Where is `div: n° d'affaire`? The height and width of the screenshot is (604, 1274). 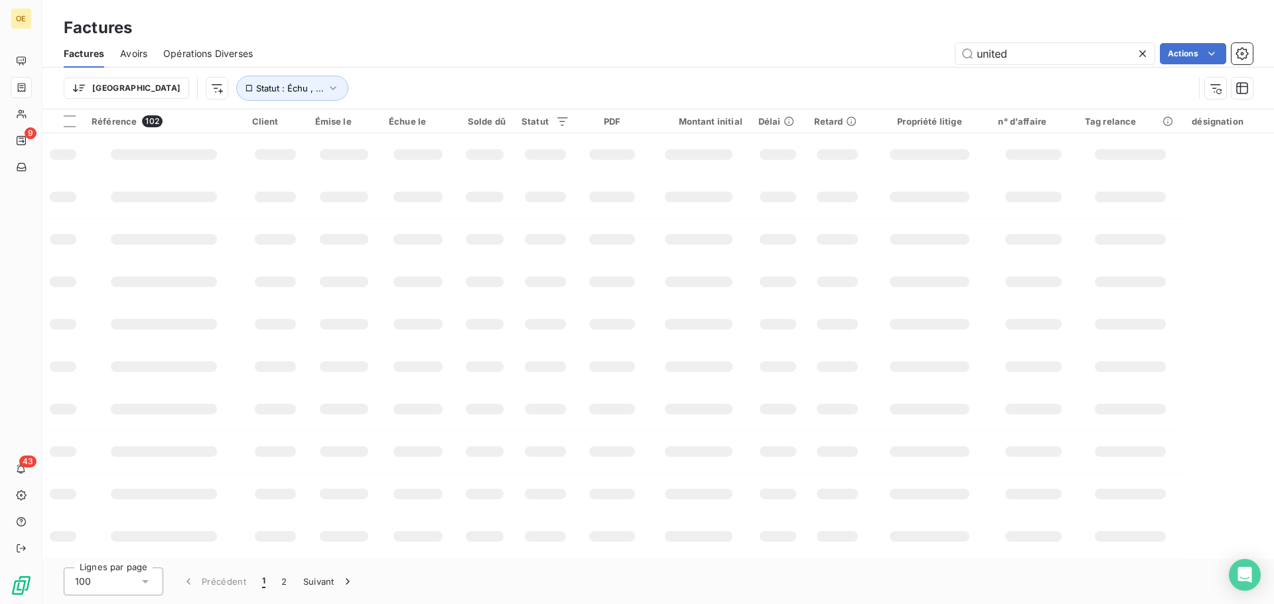
div: n° d'affaire is located at coordinates (1033, 121).